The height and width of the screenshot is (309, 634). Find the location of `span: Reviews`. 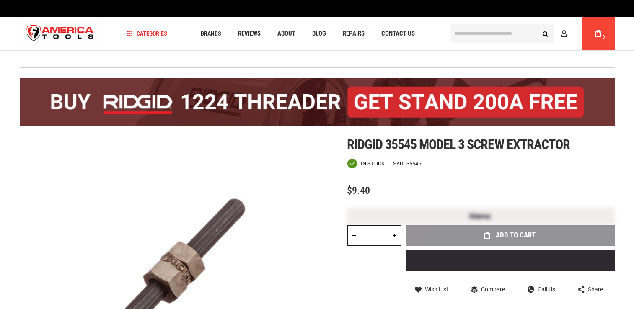

span: Reviews is located at coordinates (249, 34).